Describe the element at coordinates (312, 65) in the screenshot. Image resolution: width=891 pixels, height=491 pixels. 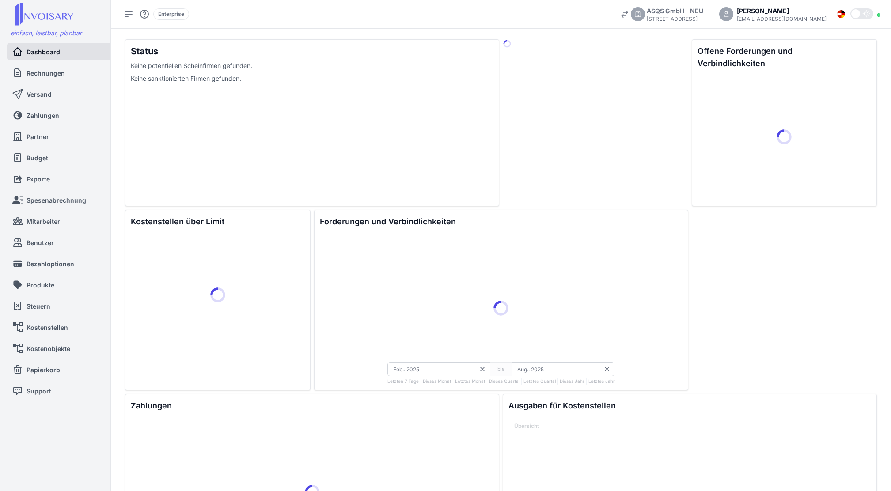
I see `div: Keine potentiellen Scheinfirmen gefunden.` at that location.